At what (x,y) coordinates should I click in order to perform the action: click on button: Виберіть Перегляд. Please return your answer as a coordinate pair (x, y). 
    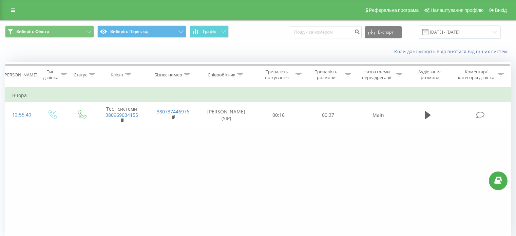
    Looking at the image, I should click on (142, 32).